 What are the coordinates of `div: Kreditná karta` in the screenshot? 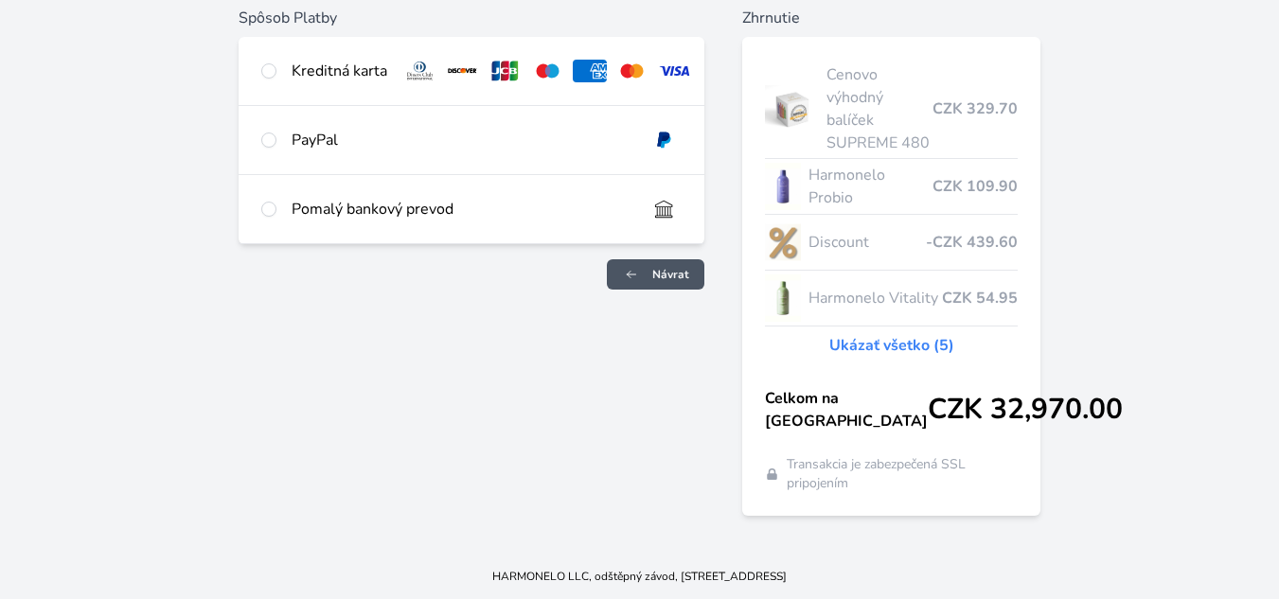 It's located at (339, 71).